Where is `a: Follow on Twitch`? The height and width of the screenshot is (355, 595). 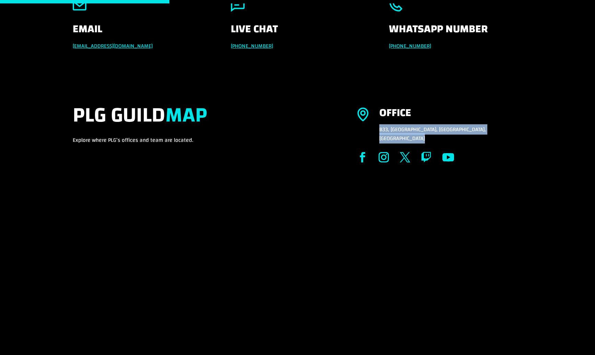 a: Follow on Twitch is located at coordinates (427, 157).